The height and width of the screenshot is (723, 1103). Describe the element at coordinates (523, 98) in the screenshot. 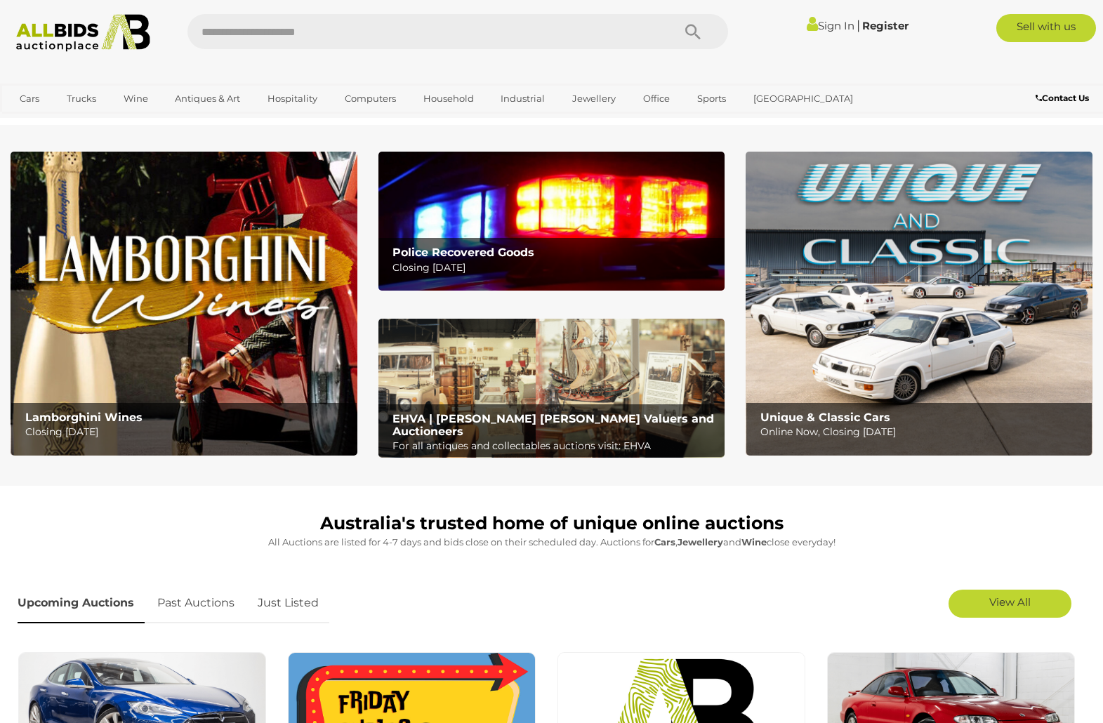

I see `a: Industrial` at that location.